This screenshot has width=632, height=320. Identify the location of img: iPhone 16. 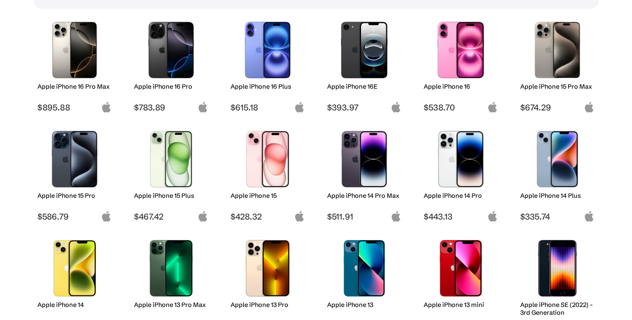
(461, 50).